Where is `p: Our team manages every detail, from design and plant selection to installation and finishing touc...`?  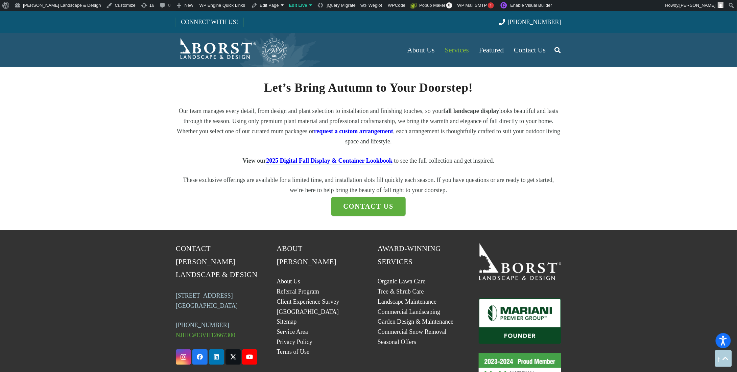 p: Our team manages every detail, from design and plant selection to installation and finishing touc... is located at coordinates (368, 126).